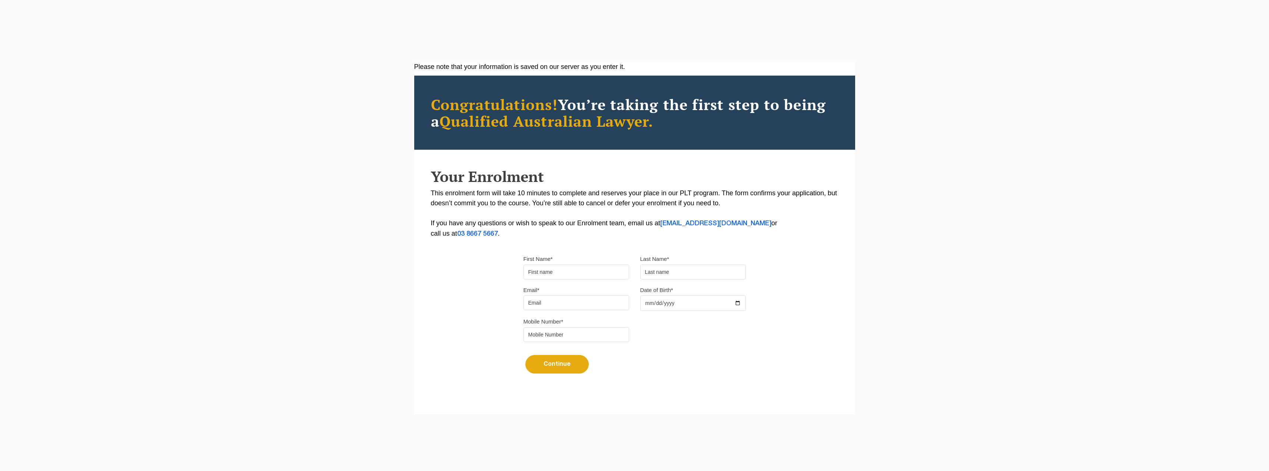 This screenshot has height=471, width=1269. What do you see at coordinates (655, 259) in the screenshot?
I see `label: Last Name*` at bounding box center [655, 259].